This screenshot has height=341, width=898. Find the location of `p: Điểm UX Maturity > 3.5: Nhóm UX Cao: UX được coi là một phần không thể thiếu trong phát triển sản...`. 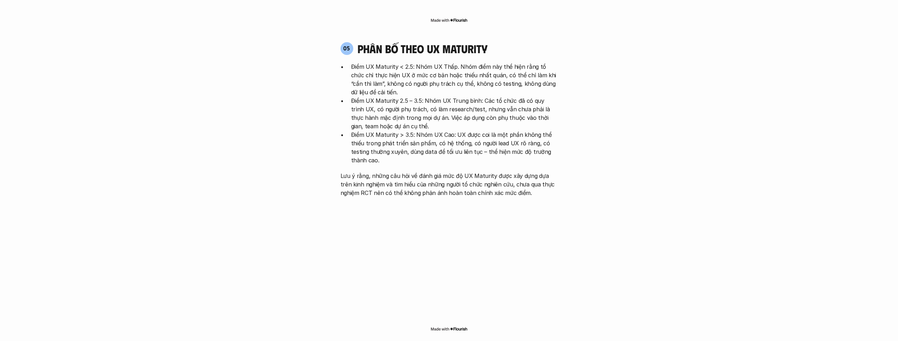

p: Điểm UX Maturity > 3.5: Nhóm UX Cao: UX được coi là một phần không thể thiếu trong phát triển sản... is located at coordinates (455, 147).